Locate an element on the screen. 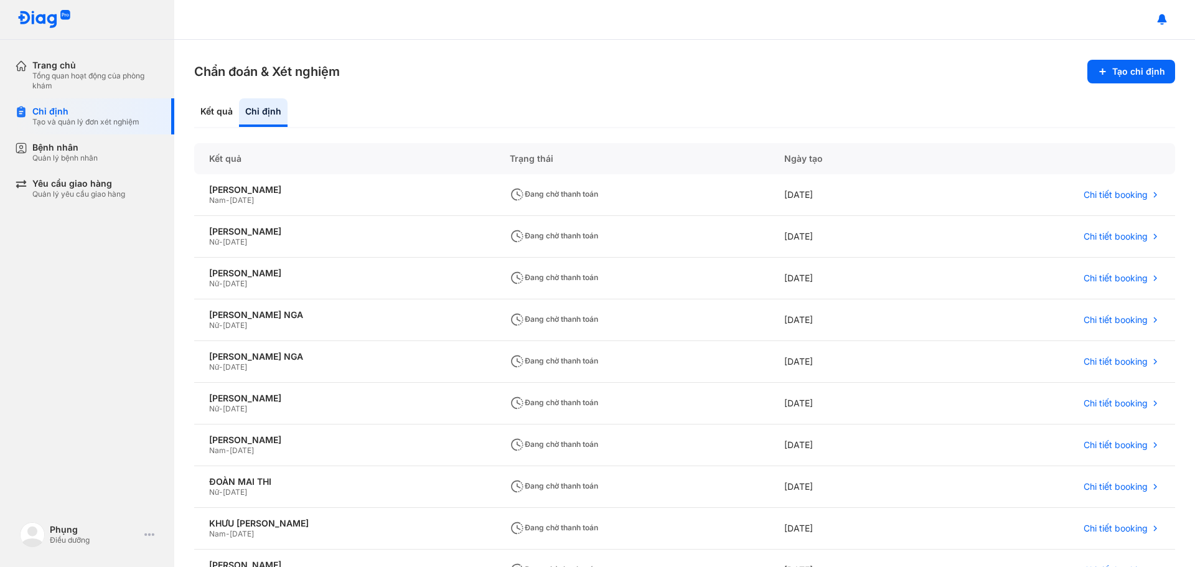  div: Ngày tạo is located at coordinates (848, 159).